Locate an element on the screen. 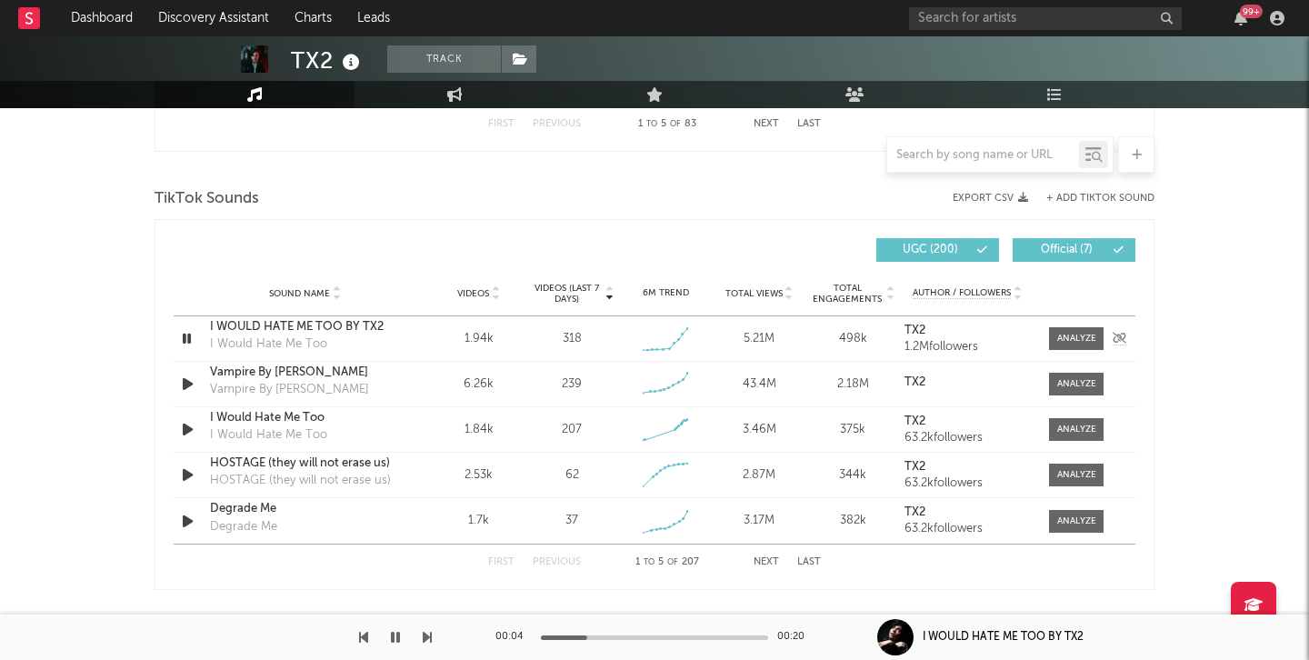 This screenshot has width=1309, height=660. button: UGC(200) is located at coordinates (937, 250).